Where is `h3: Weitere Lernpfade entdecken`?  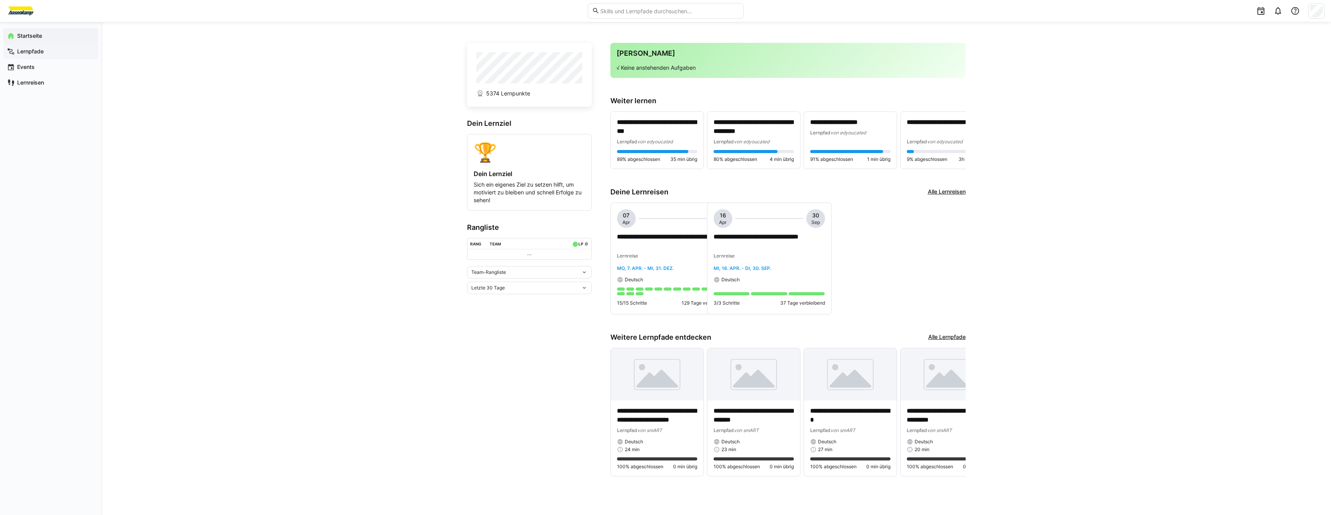
h3: Weitere Lernpfade entdecken is located at coordinates (661, 337).